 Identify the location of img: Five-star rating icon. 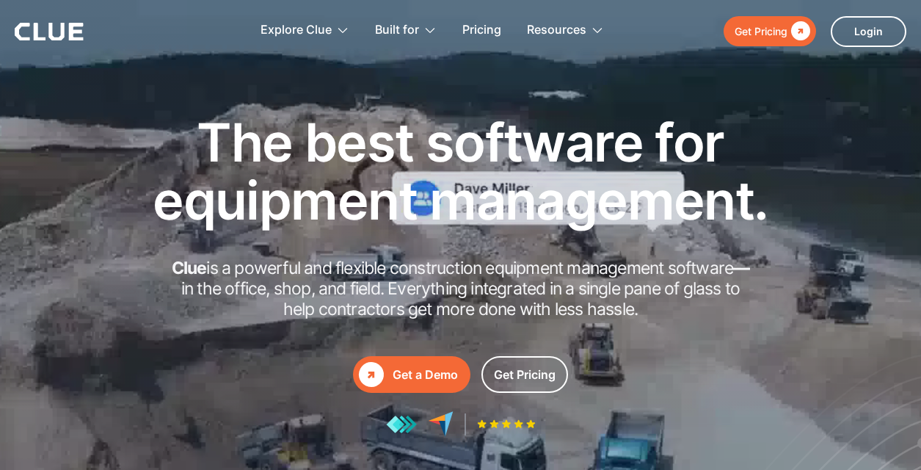
(506, 423).